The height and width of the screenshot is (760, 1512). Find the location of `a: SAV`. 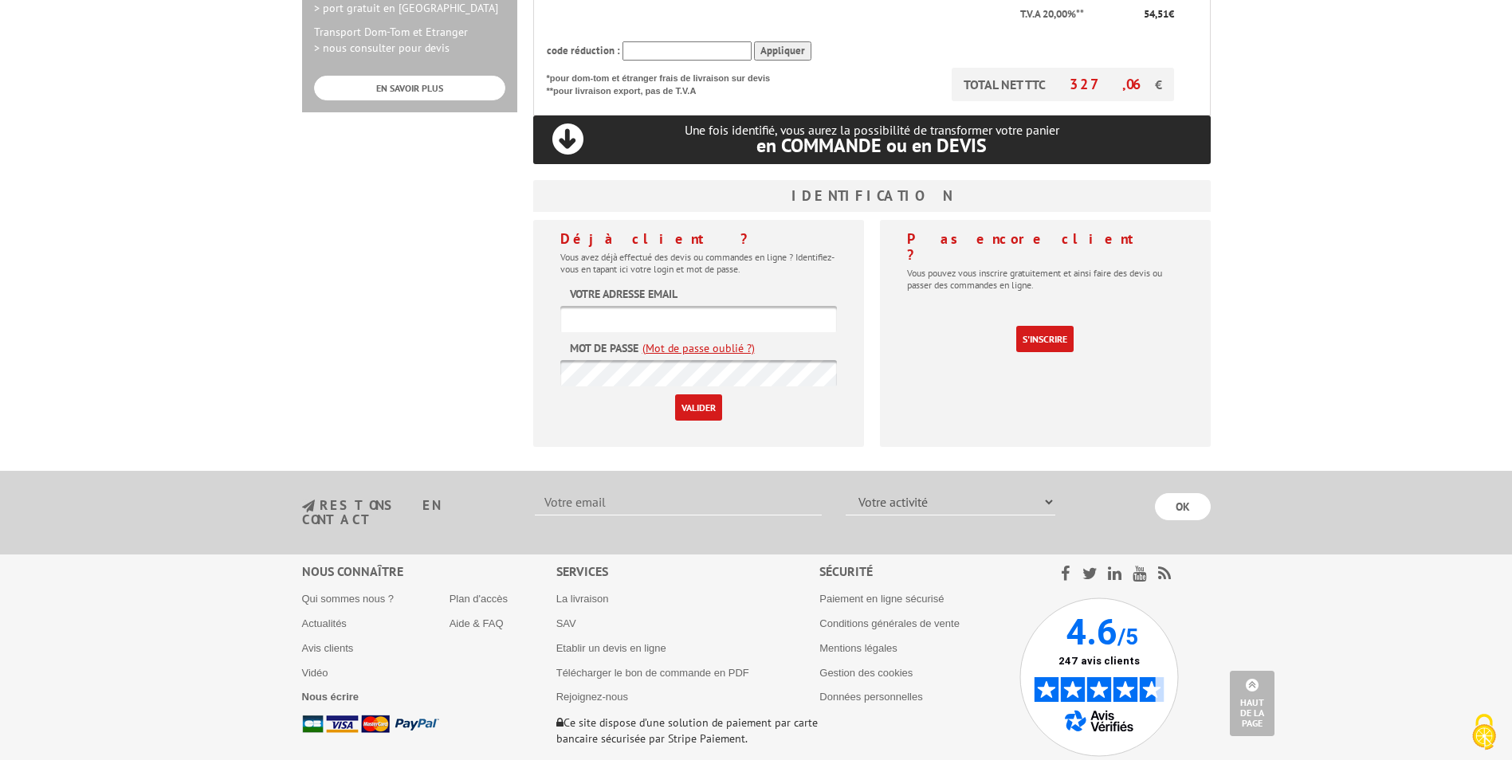

a: SAV is located at coordinates (566, 623).